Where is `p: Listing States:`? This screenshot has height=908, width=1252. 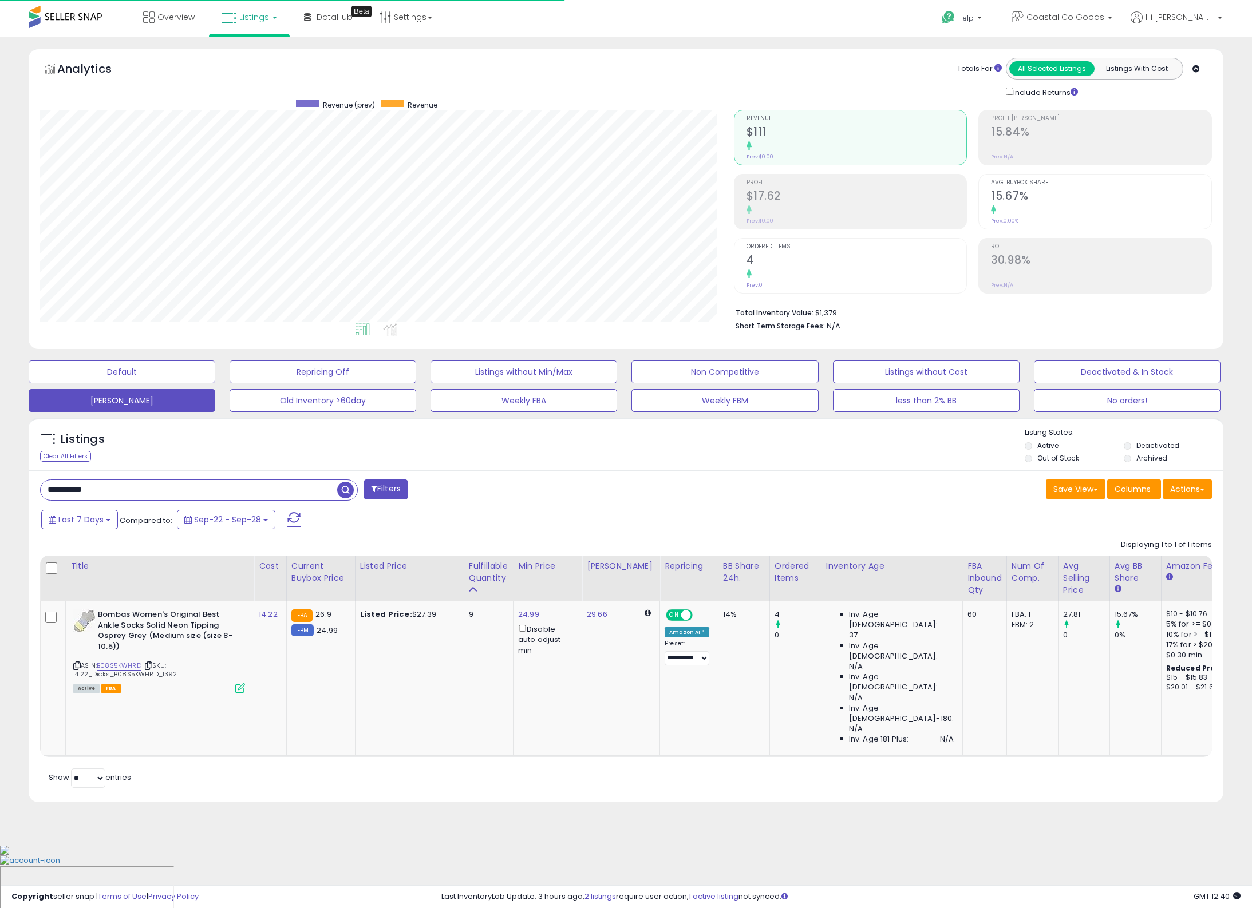 p: Listing States: is located at coordinates (1124, 433).